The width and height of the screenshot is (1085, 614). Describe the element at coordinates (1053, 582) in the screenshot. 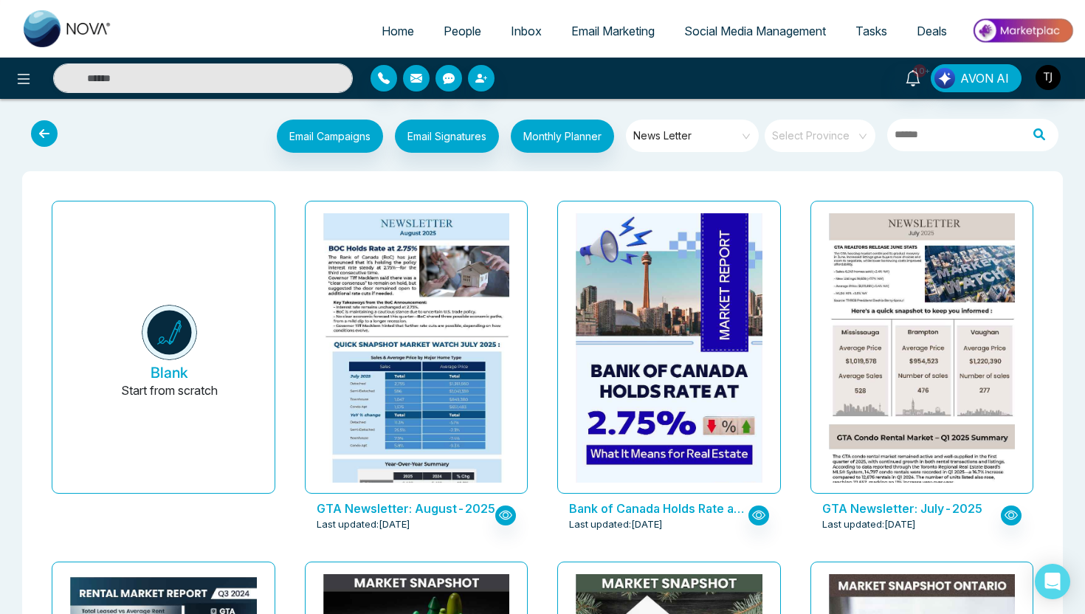

I see `div: Open Intercom Messenger` at that location.